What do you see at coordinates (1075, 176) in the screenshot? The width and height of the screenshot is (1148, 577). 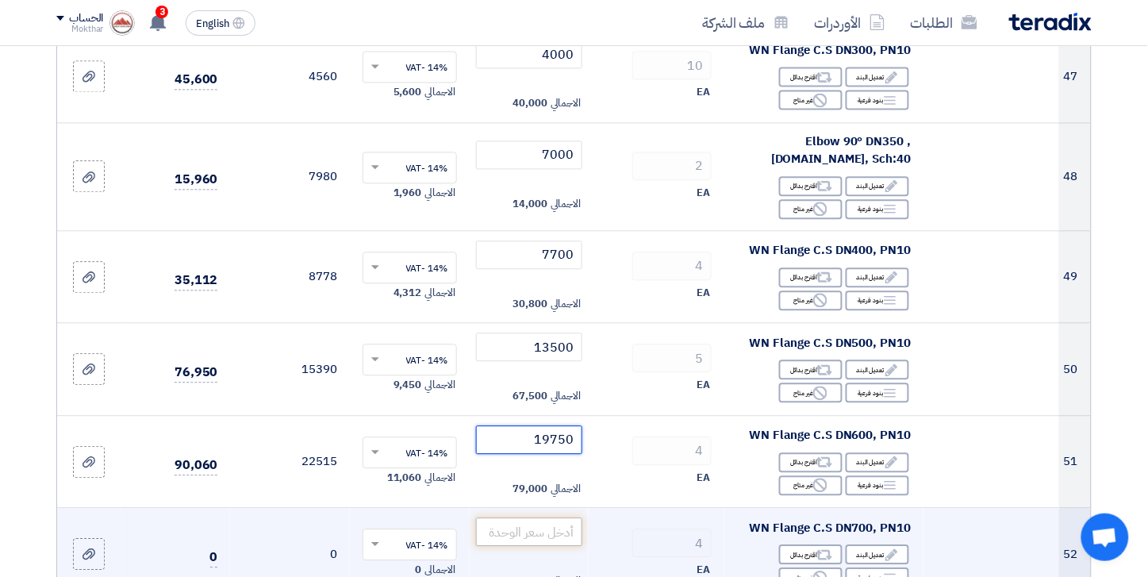 I see `td: 48` at bounding box center [1075, 176].